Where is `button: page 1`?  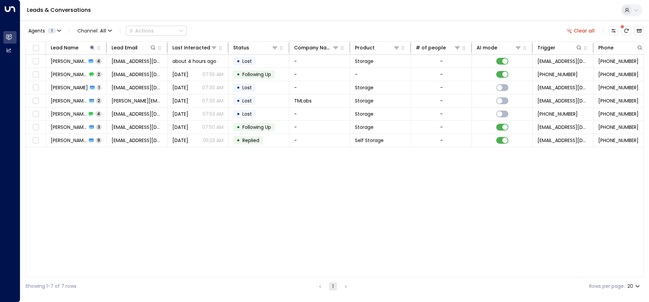 button: page 1 is located at coordinates (333, 286).